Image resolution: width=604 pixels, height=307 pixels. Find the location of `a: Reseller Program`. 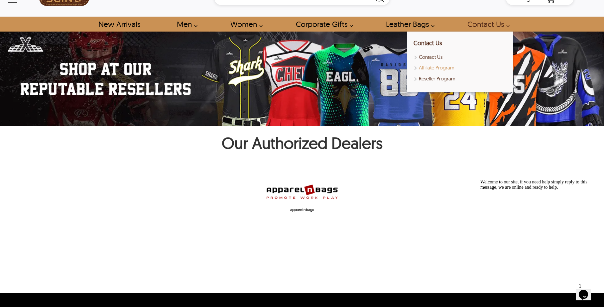

a: Reseller Program is located at coordinates (460, 79).